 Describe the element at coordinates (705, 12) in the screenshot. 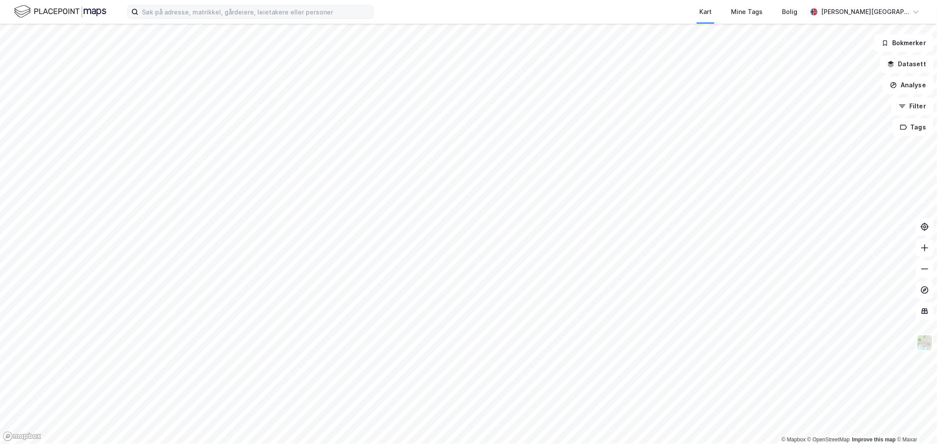

I see `div: Kart` at that location.